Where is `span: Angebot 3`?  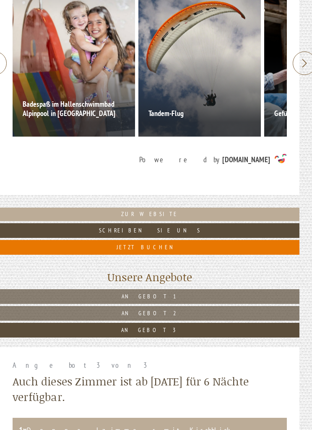
span: Angebot 3 is located at coordinates (150, 330).